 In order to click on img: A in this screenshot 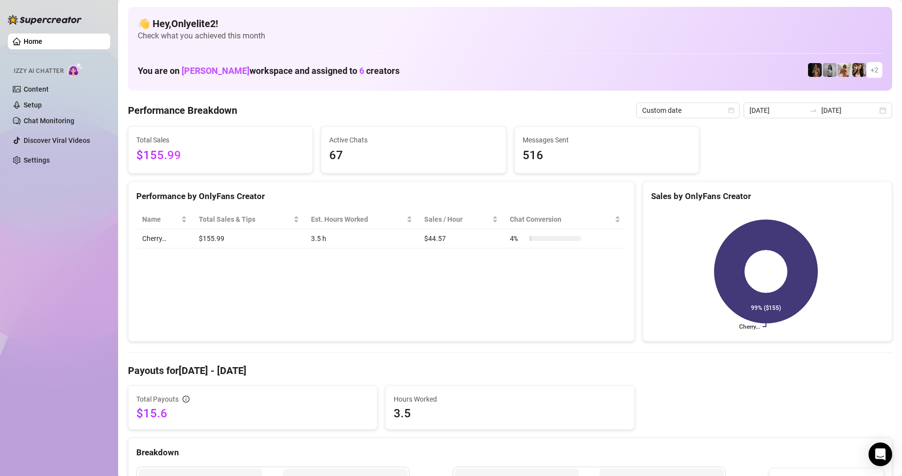, I will do `click(830, 70)`.